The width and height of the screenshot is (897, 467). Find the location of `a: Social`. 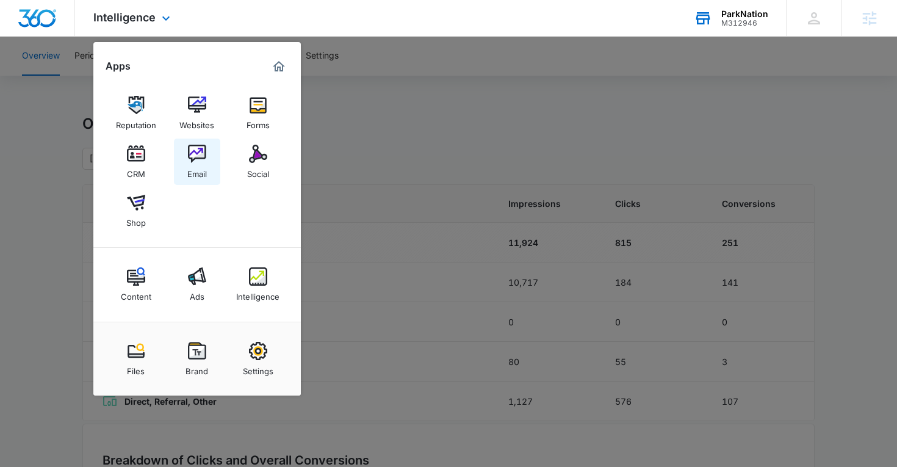

a: Social is located at coordinates (258, 162).